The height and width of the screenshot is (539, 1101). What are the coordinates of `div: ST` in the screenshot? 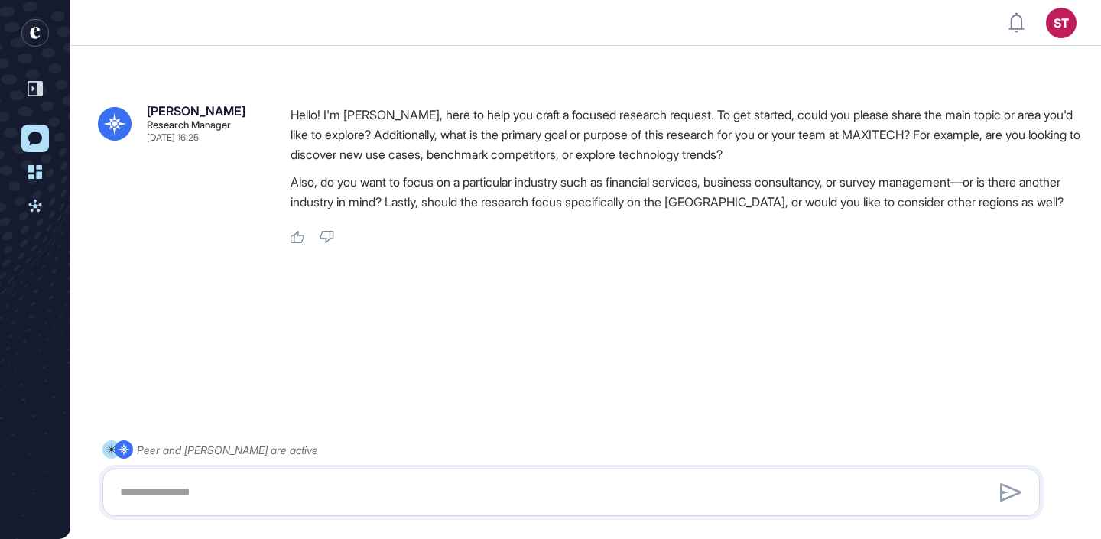 It's located at (1061, 23).